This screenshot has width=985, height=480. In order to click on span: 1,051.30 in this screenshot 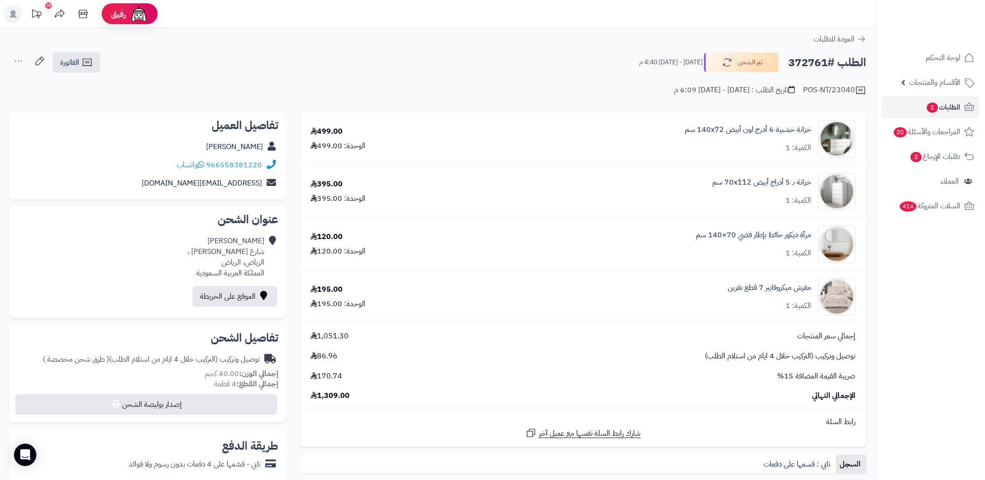, I will do `click(330, 336)`.